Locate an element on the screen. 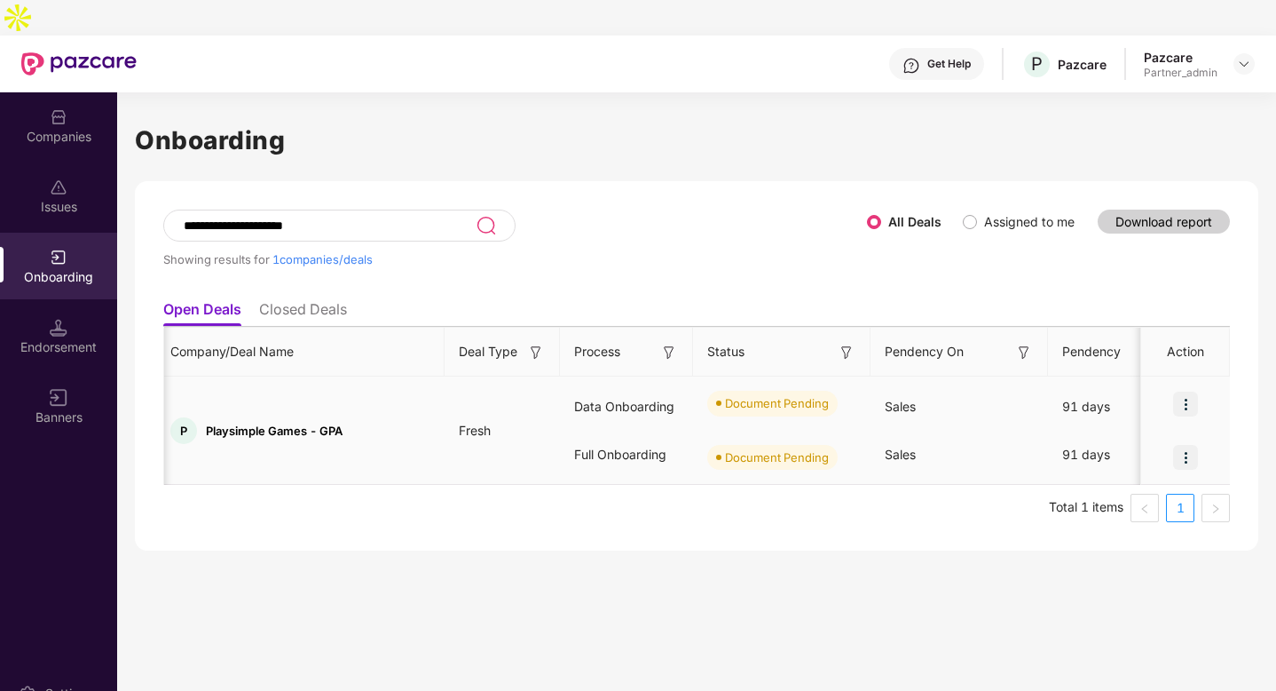 The image size is (1276, 691). span: Pendency On is located at coordinates (924, 351).